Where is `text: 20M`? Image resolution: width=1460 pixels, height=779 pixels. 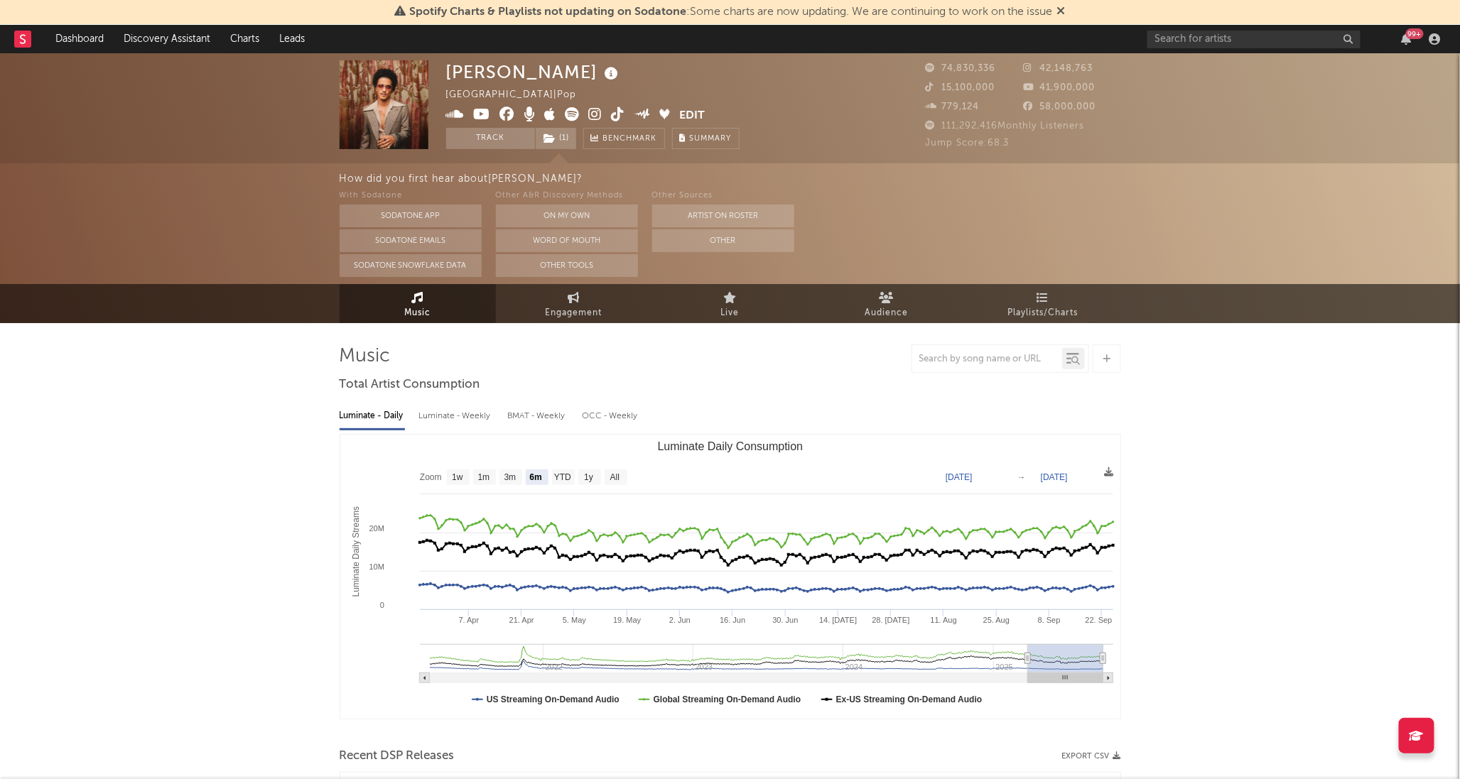 text: 20M is located at coordinates (376, 529).